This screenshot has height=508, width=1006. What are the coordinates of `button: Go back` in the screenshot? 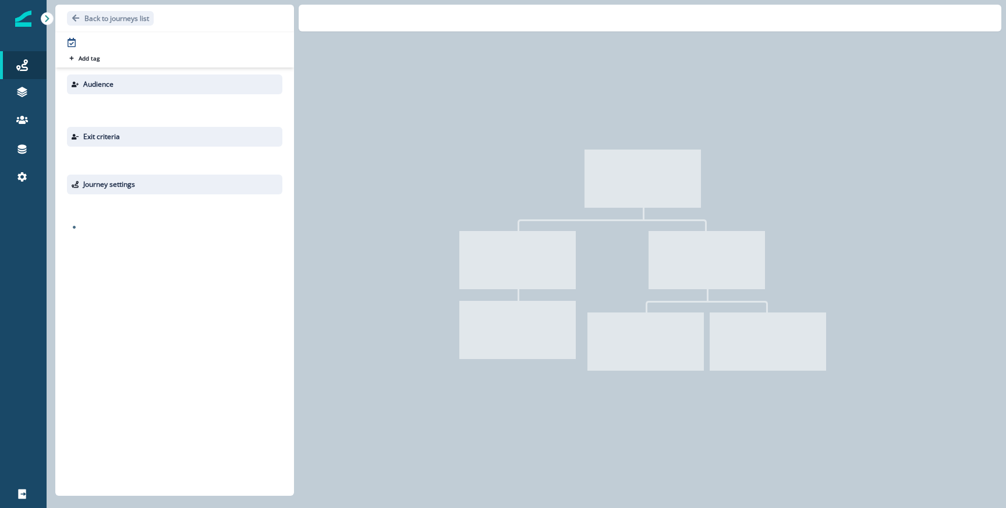 It's located at (110, 18).